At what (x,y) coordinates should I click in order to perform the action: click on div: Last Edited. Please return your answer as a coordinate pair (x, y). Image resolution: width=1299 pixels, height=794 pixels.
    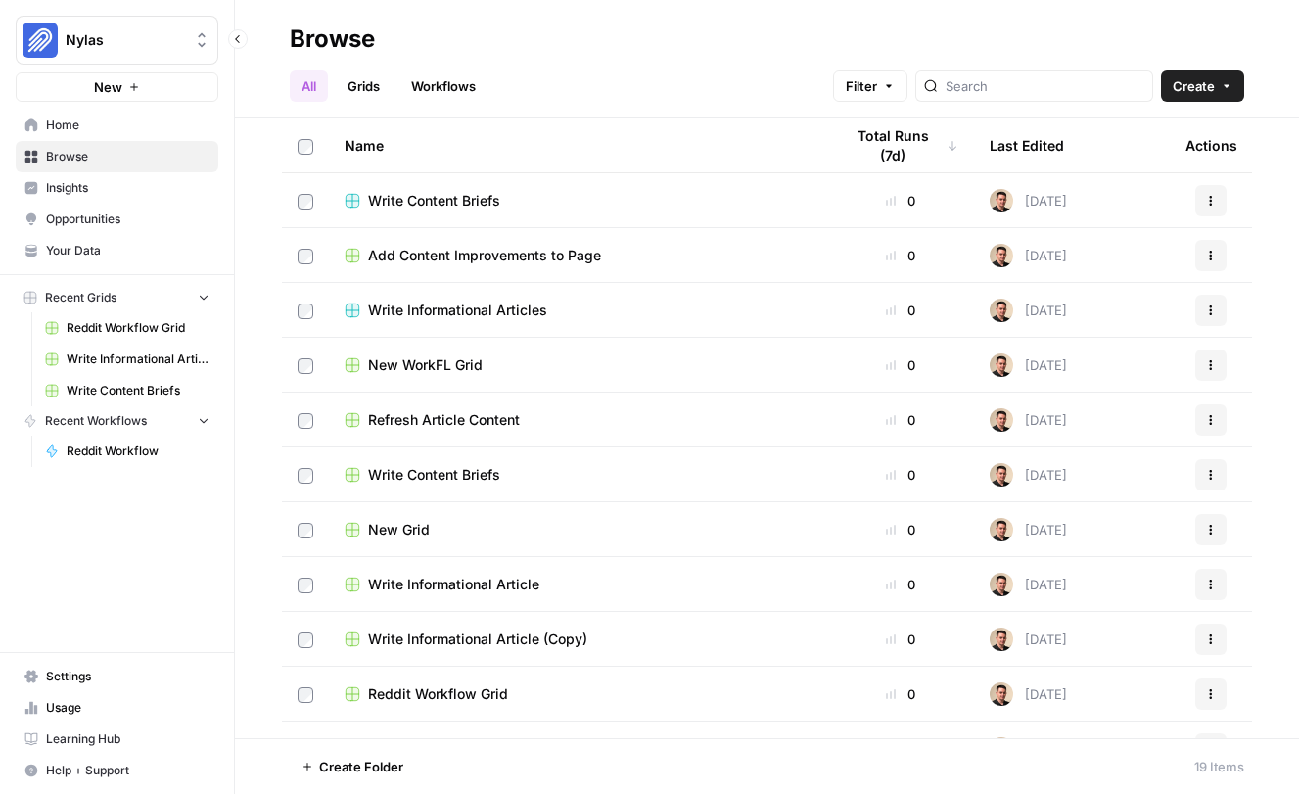
    Looking at the image, I should click on (1027, 145).